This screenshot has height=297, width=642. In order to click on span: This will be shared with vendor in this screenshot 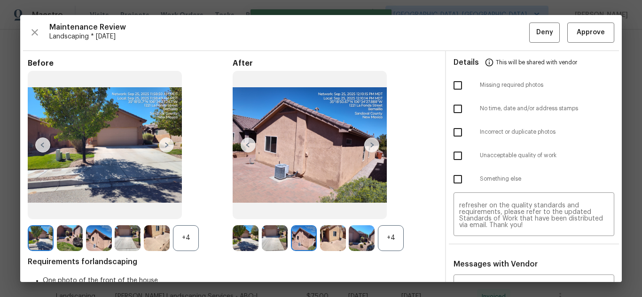, I will do `click(536, 62)`.